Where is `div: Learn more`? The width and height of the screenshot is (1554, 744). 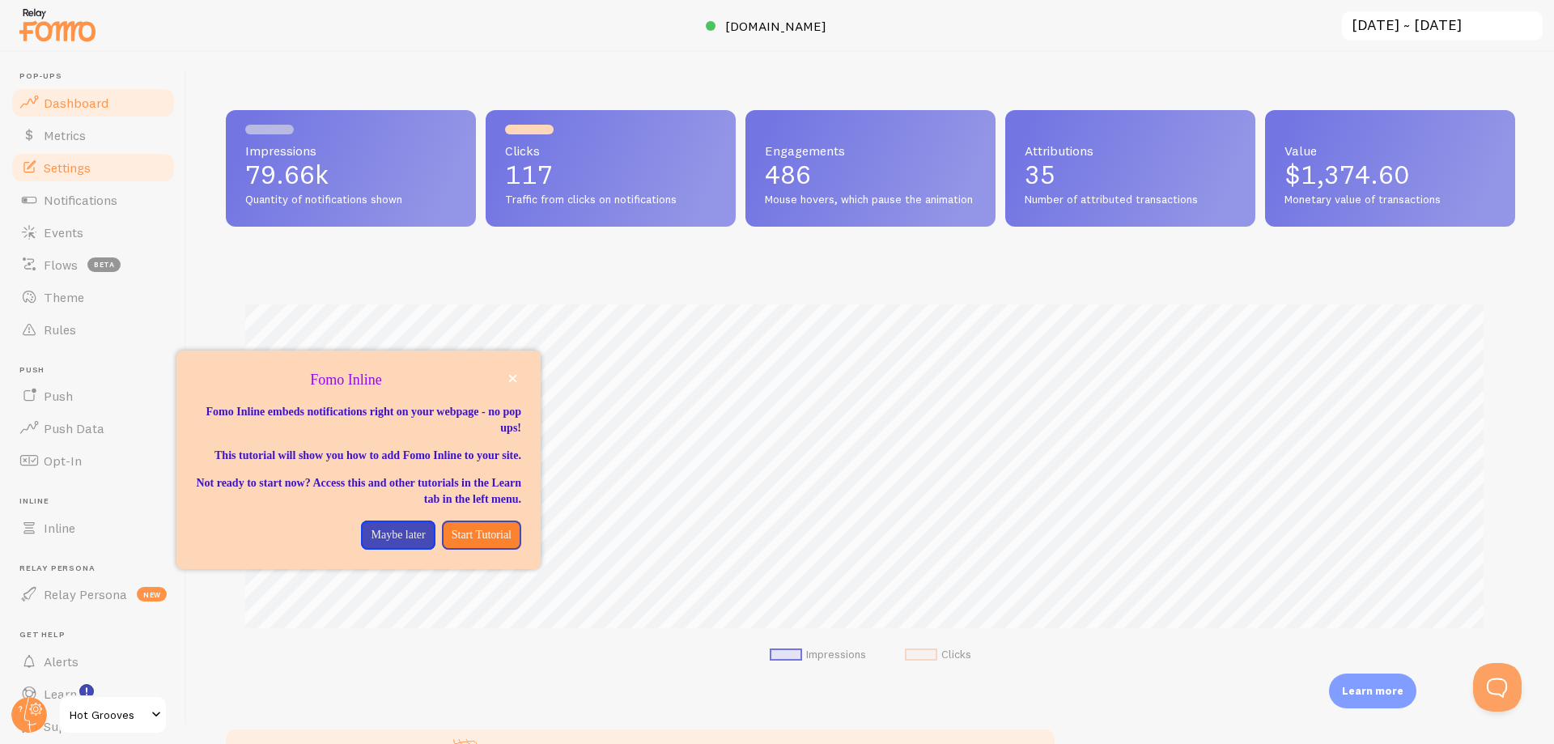
div: Learn more is located at coordinates (1373, 691).